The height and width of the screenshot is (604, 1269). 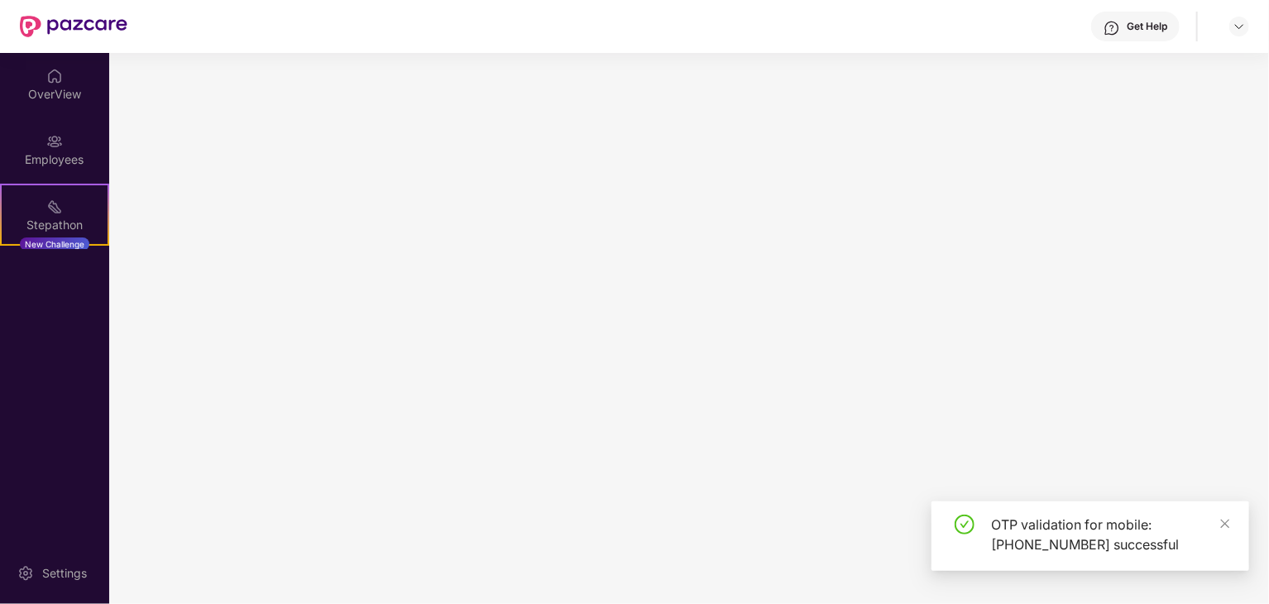 I want to click on img: svg+xml;base64,PHN2ZyBpZD0iSG9tZSIgeG1sbnM9Imh0dHA6Ly93d3cudzMub3JnLzIwMDAvc3ZnIiB3aWR0aD0iMjAiIG..., so click(x=55, y=76).